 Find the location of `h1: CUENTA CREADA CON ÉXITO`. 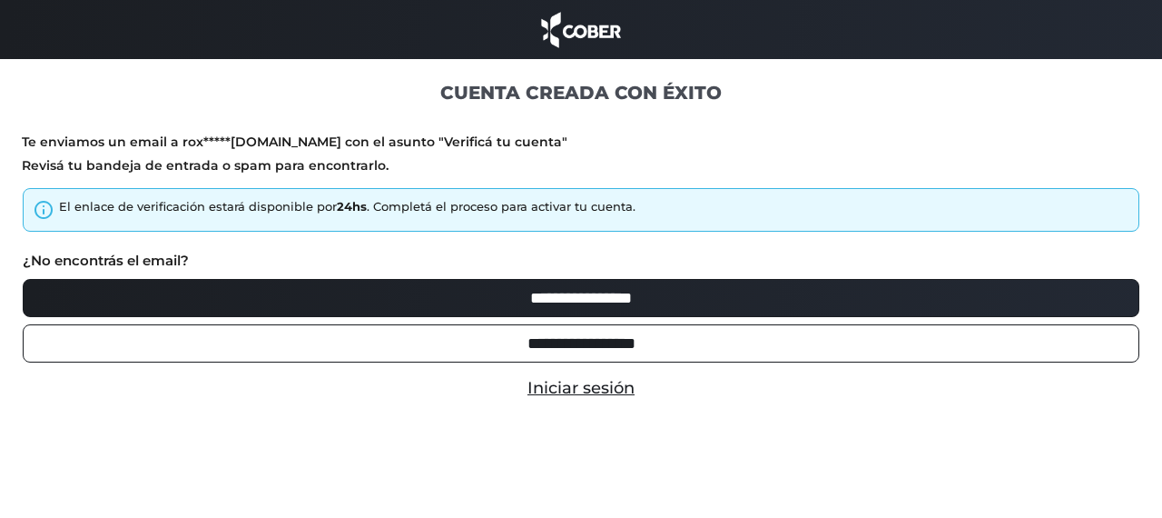

h1: CUENTA CREADA CON ÉXITO is located at coordinates (581, 93).